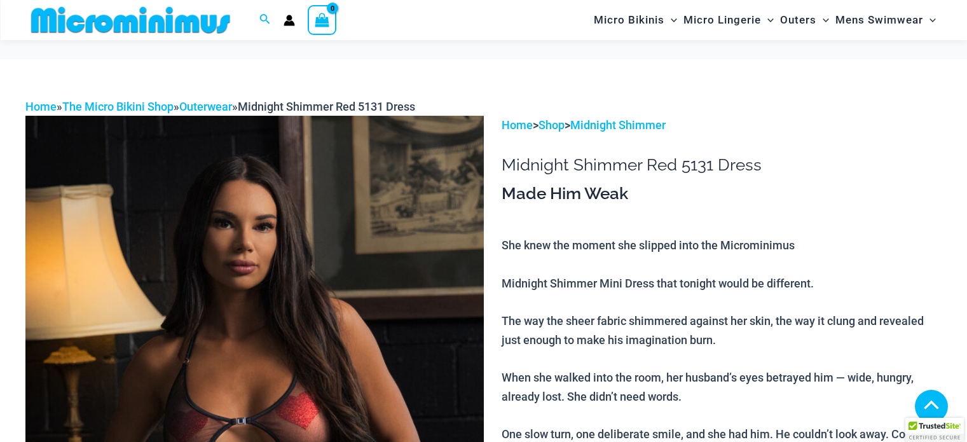 This screenshot has height=442, width=967. Describe the element at coordinates (722, 165) in the screenshot. I see `h1: Midnight Shimmer Red 5131 Dress` at that location.